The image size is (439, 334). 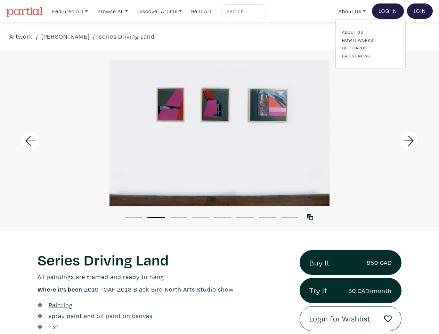 What do you see at coordinates (156, 217) in the screenshot?
I see `button: 2 of 8` at bounding box center [156, 217].